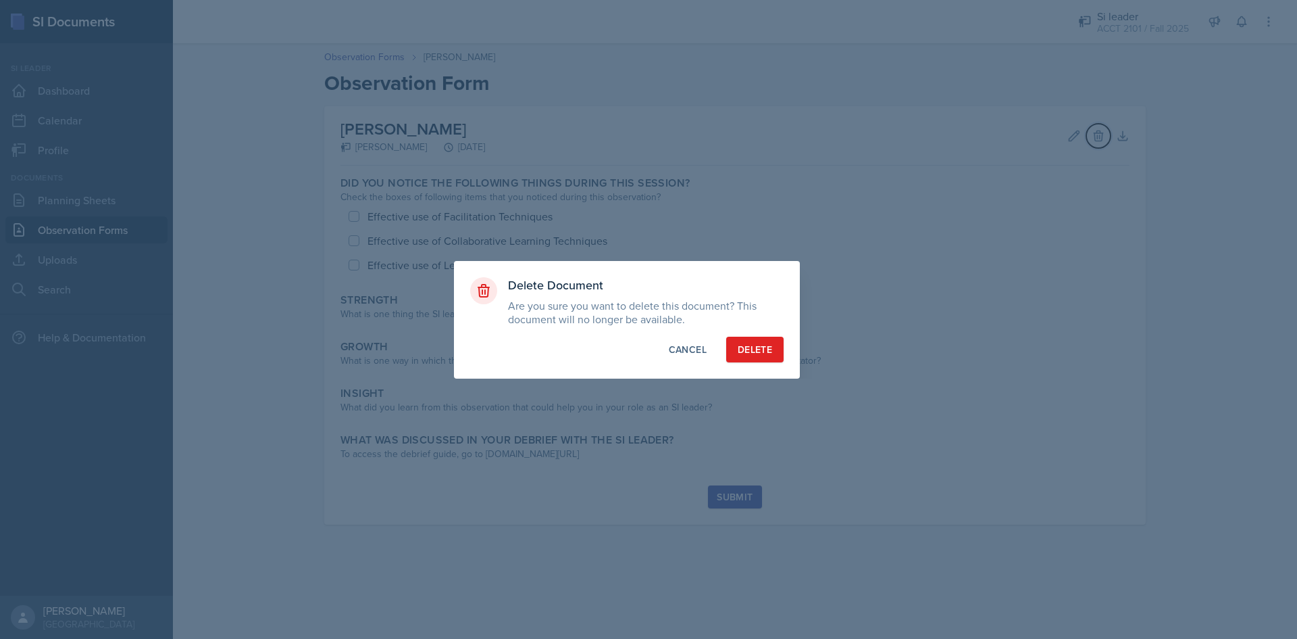  I want to click on button: Cancel, so click(688, 349).